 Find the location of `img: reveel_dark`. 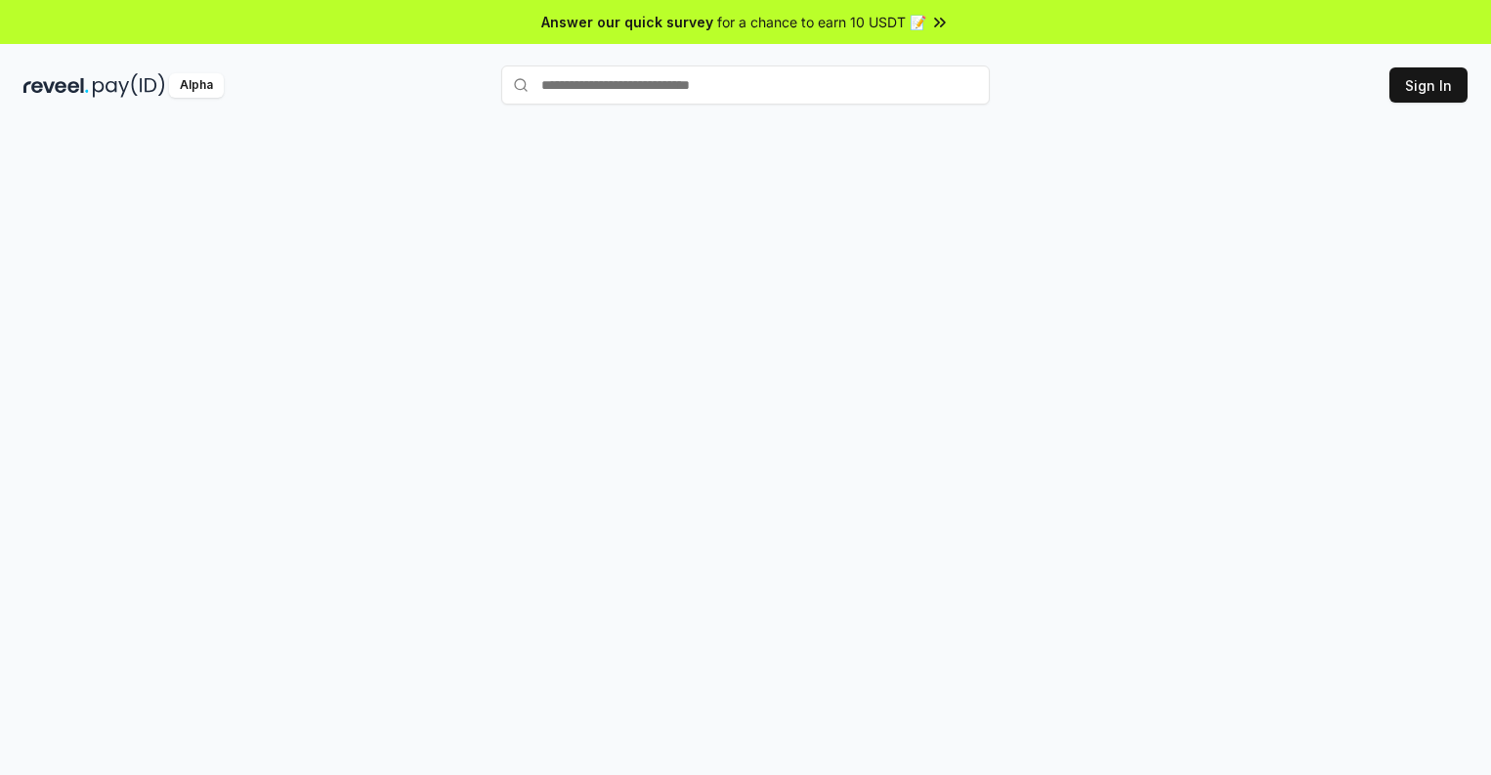

img: reveel_dark is located at coordinates (56, 85).